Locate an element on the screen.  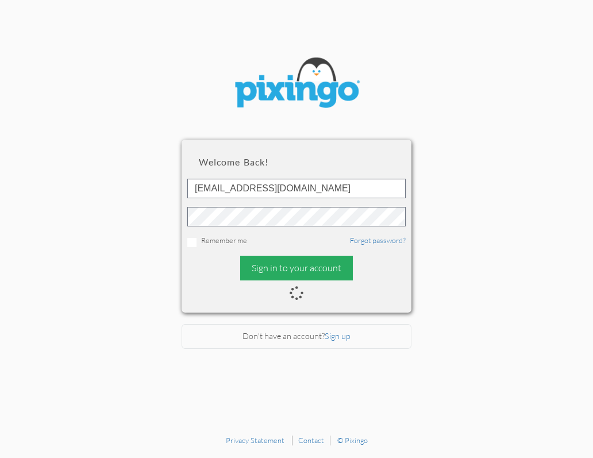
a: Forgot password? is located at coordinates (377, 240).